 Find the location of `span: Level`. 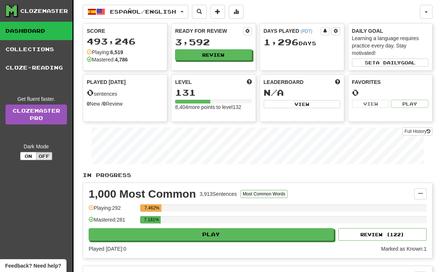

span: Level is located at coordinates (183, 82).